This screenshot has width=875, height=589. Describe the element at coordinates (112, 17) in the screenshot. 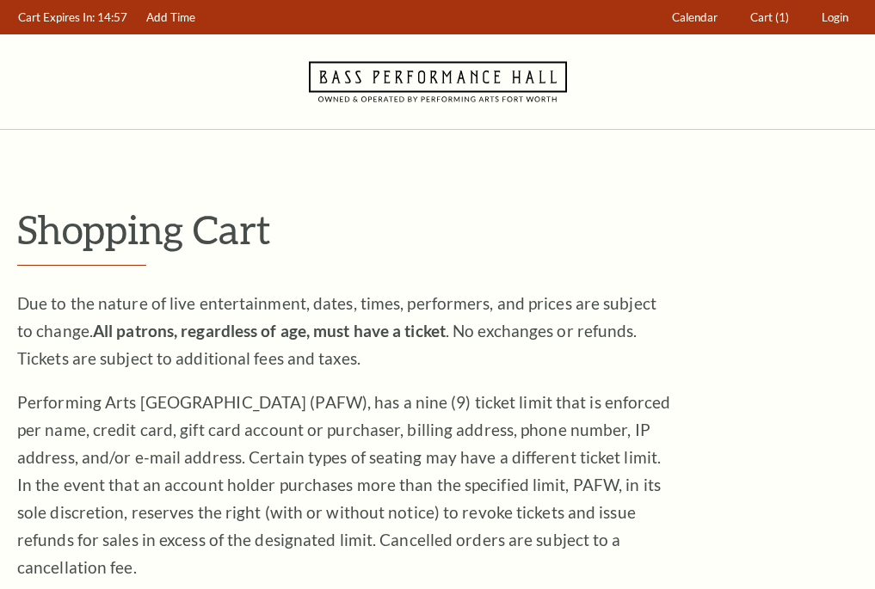

I see `span: 14:57` at that location.